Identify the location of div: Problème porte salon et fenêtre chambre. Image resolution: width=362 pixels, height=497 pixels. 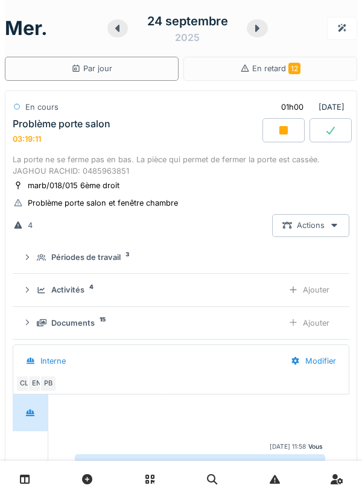
(103, 203).